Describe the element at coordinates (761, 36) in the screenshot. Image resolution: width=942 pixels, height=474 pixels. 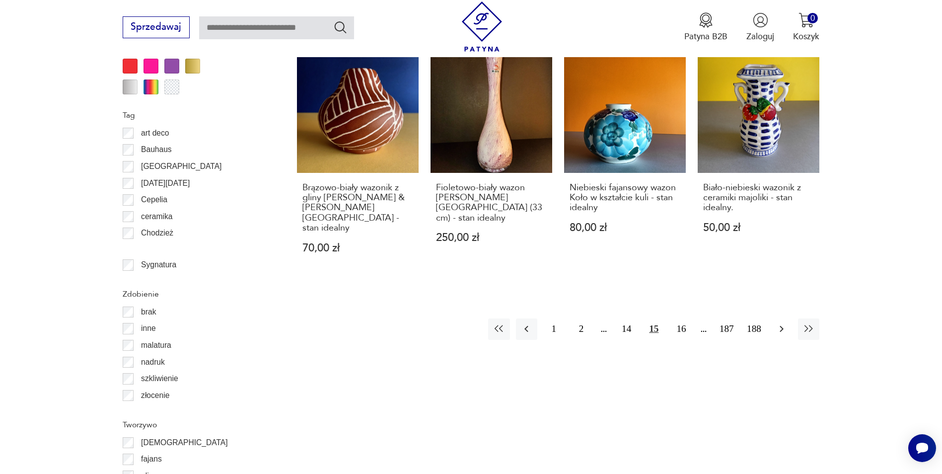
I see `p: Zaloguj` at that location.